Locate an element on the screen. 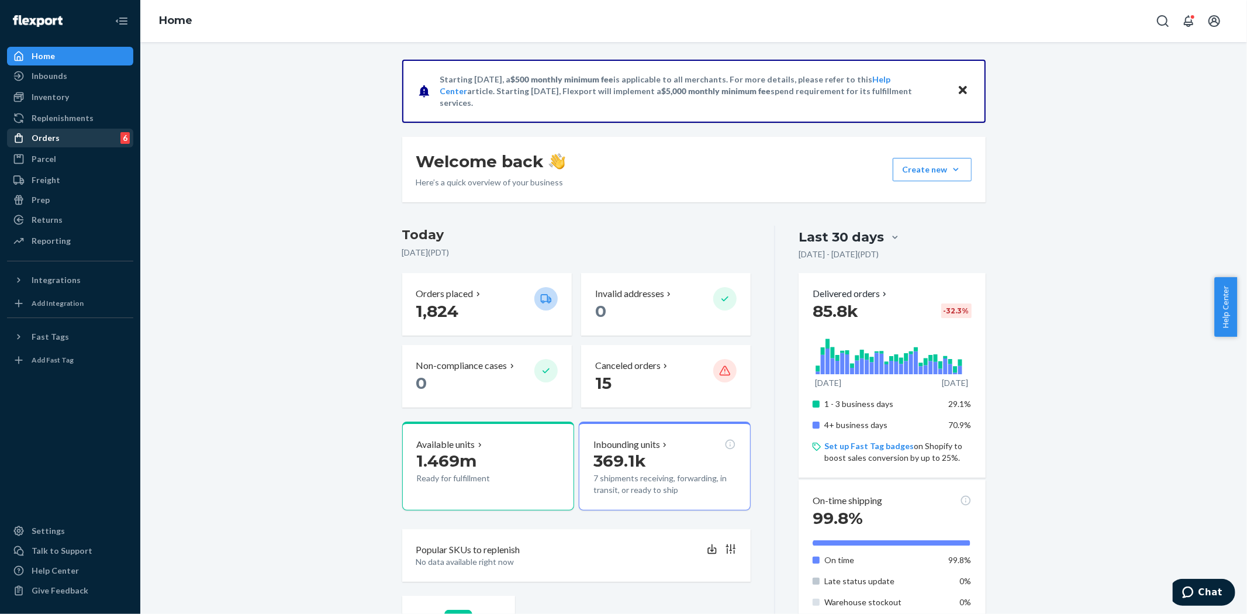  button: Give Feedback is located at coordinates (70, 590).